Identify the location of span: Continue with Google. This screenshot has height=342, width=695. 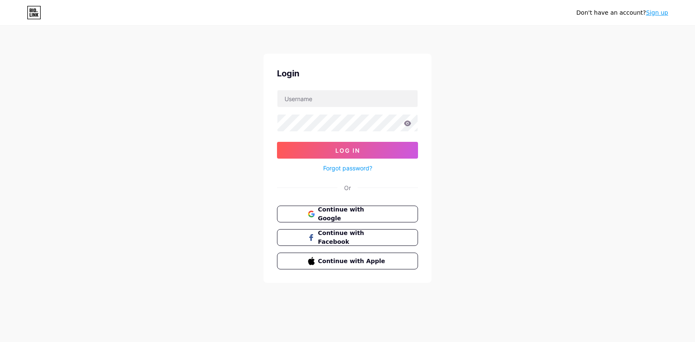
(353, 214).